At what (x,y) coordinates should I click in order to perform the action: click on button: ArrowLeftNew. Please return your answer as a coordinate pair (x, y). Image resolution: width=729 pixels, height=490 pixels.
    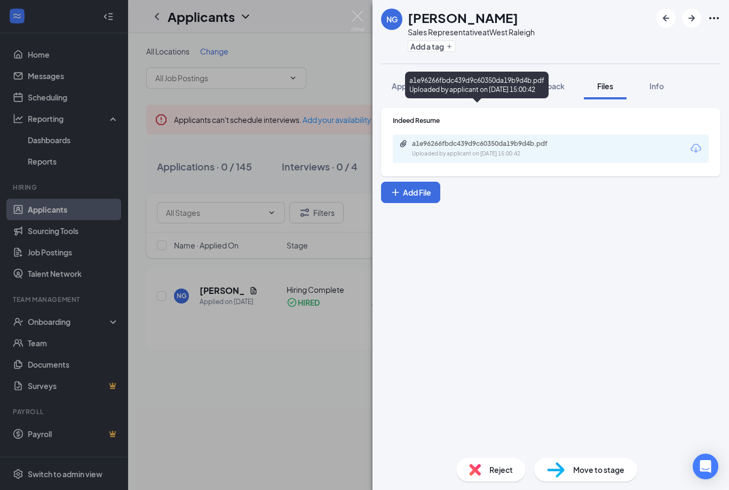
    Looking at the image, I should click on (666, 18).